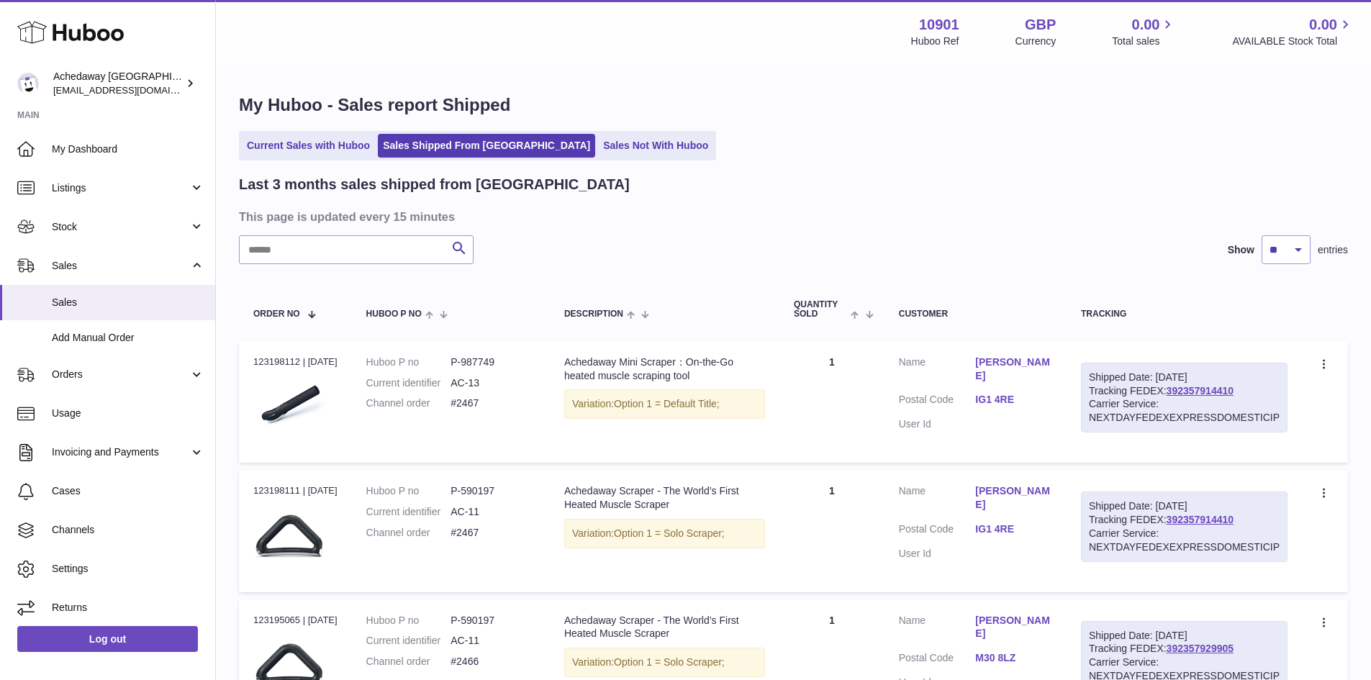 The width and height of the screenshot is (1371, 680). I want to click on img: musclescraper_750x_c42b3404-e4d5-48e3-b3b1-8be745232369.png, so click(289, 409).